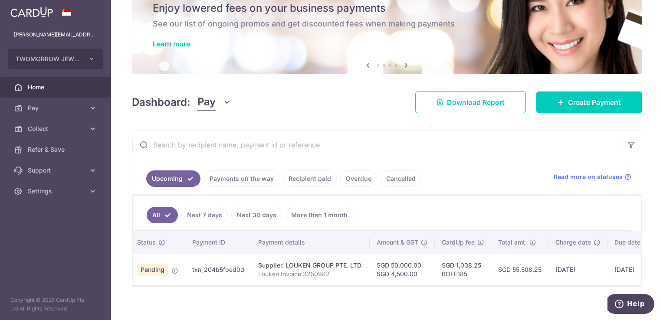  Describe the element at coordinates (56, 59) in the screenshot. I see `button: TWOMORROW JEWELLERY PTE. LTD.` at that location.